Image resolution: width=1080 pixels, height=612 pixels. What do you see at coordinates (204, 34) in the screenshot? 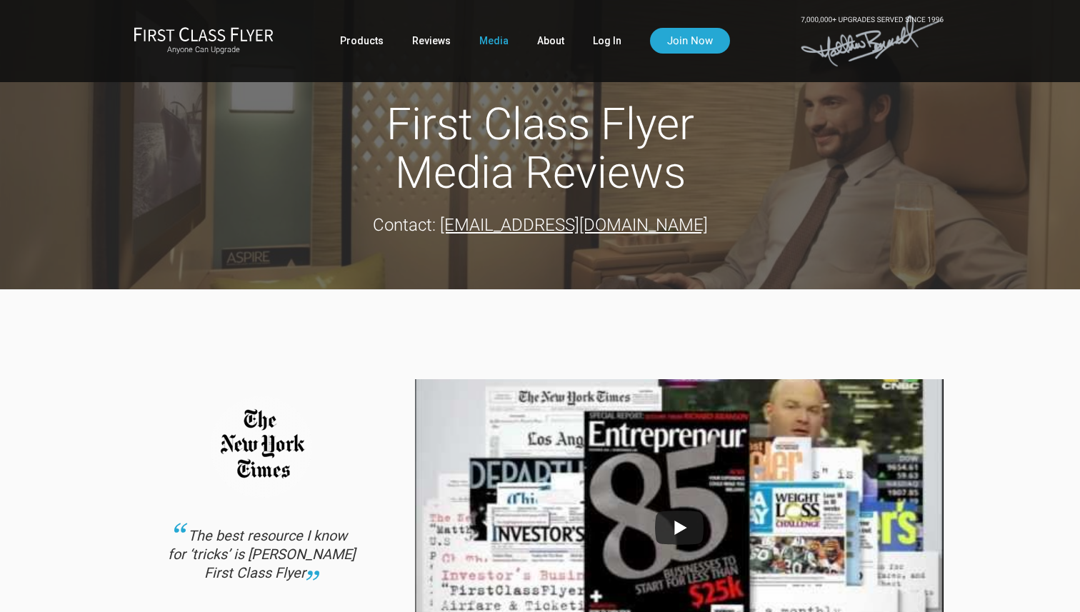
I see `img: First Class Flyer` at bounding box center [204, 34].